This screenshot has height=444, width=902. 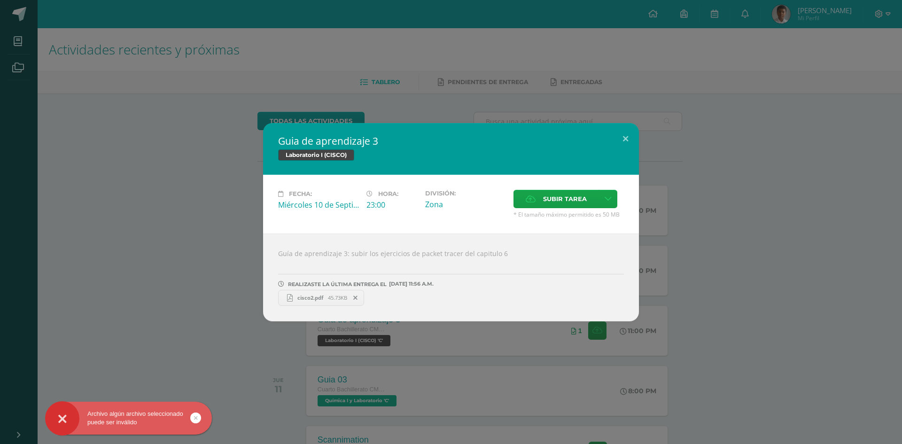 What do you see at coordinates (451, 277) in the screenshot?
I see `div: Guía de aprendizaje 3: subir los ejercicios de packet tracer del capitulo 6` at bounding box center [451, 277].